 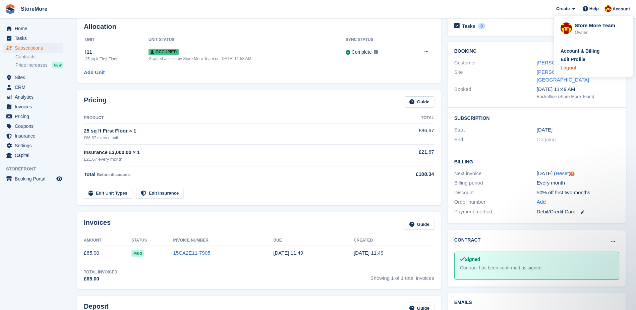 What do you see at coordinates (495, 202) in the screenshot?
I see `div: Order number` at bounding box center [495, 202].